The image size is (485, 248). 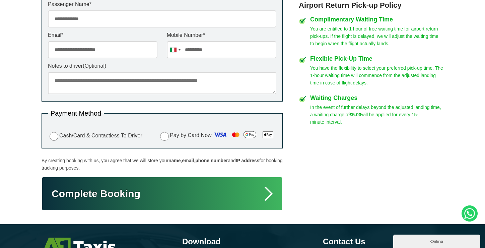 I want to click on div: Italy (Italia): +39, so click(x=175, y=50).